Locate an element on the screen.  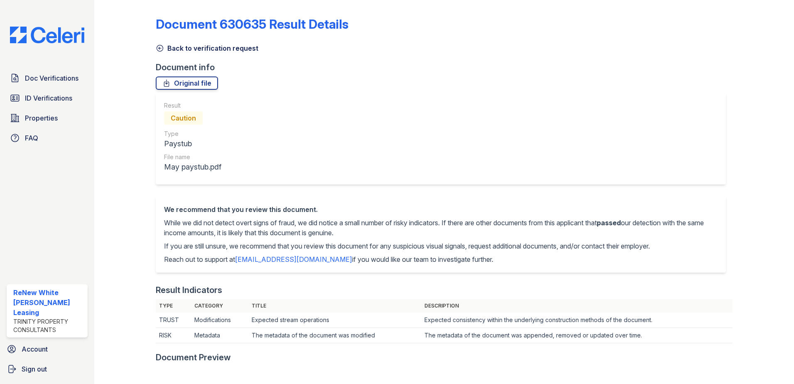
img: CE_Logo_Blue-a8612792a0a2168367f1c8372b55b34899dd931a85d93a1a3d3e32e68fde9ad4.png is located at coordinates (47, 35).